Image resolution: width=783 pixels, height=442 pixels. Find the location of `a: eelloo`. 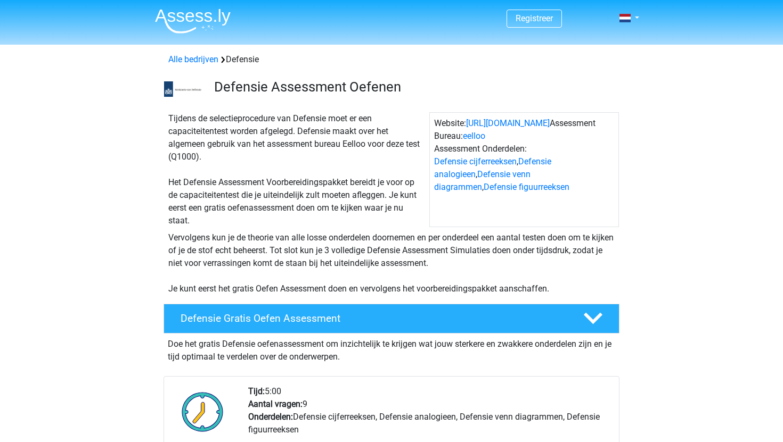

a: eelloo is located at coordinates (474, 136).